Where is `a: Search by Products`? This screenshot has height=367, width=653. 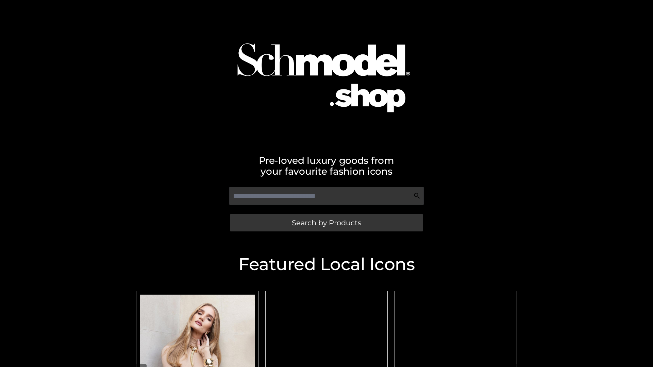
a: Search by Products is located at coordinates (327, 223).